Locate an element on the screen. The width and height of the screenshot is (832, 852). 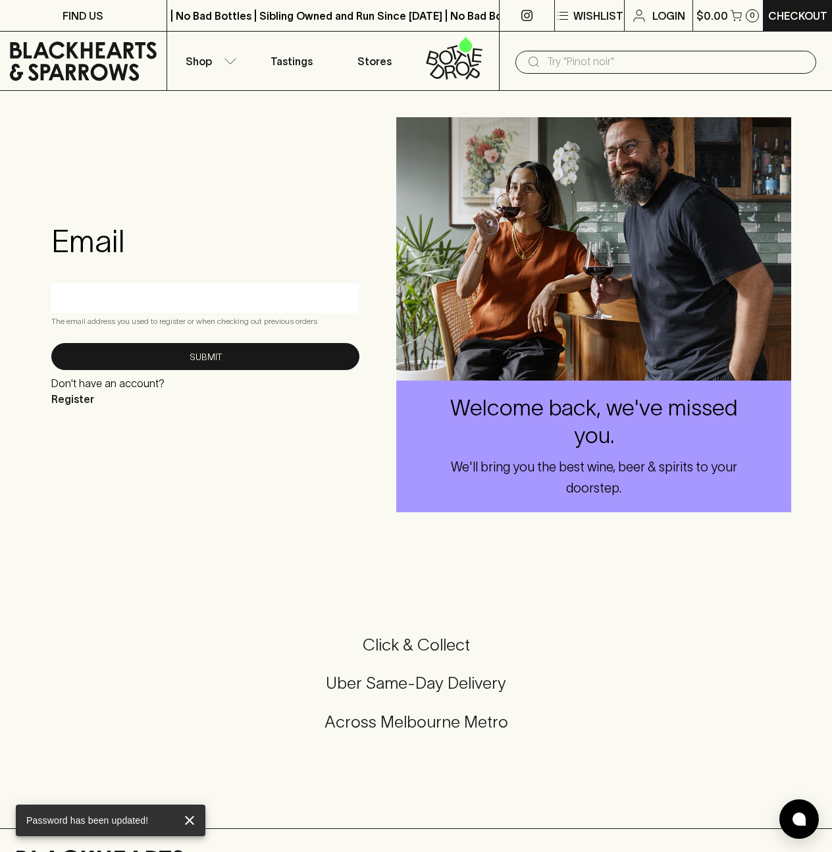
p: Checkout is located at coordinates (798, 16).